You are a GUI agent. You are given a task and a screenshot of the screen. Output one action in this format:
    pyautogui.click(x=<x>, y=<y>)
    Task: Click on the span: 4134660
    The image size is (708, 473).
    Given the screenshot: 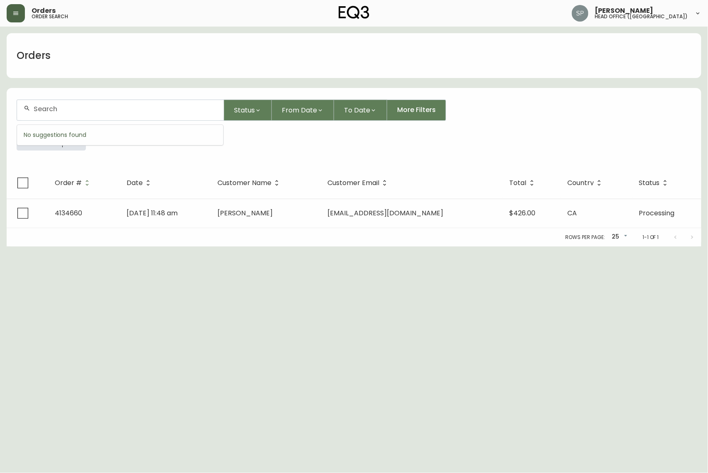 What is the action you would take?
    pyautogui.click(x=68, y=213)
    